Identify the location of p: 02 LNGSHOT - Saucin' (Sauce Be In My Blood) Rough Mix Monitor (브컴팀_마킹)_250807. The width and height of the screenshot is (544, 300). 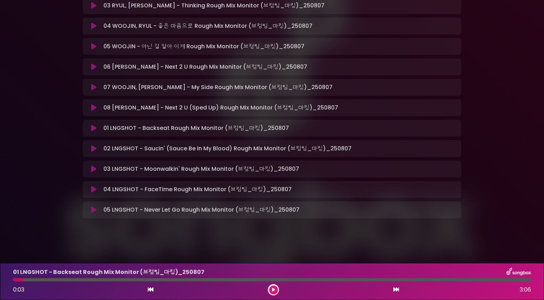
(227, 149).